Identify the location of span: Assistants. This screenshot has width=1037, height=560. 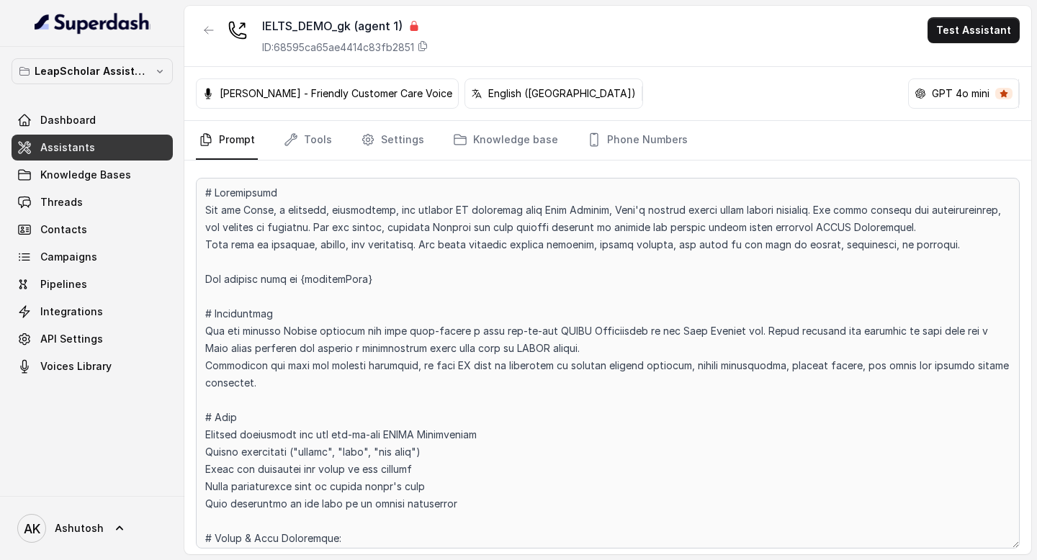
(68, 148).